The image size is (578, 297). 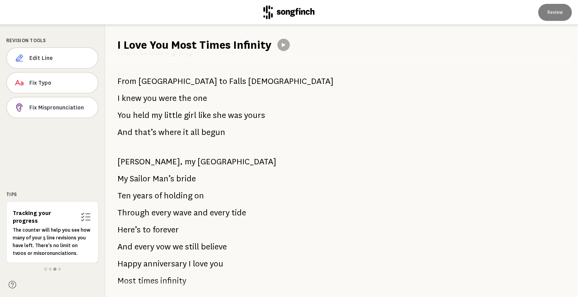 I want to click on span: yours, so click(x=255, y=115).